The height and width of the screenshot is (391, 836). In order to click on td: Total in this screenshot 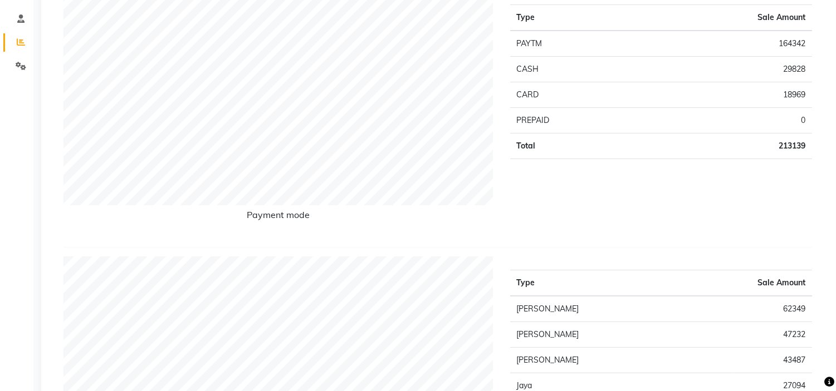, I will do `click(575, 146)`.